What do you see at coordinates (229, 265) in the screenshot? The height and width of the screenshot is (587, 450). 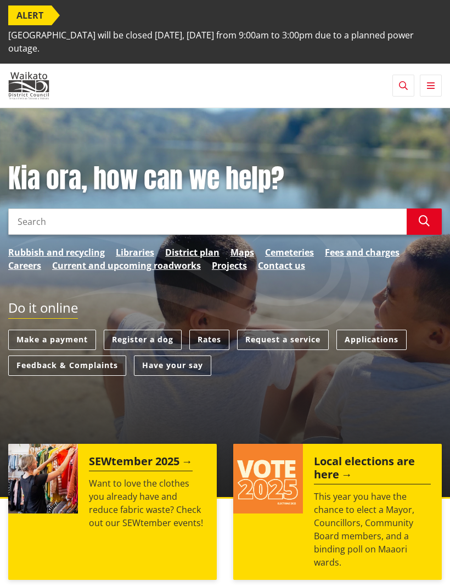 I see `a: Projects` at bounding box center [229, 265].